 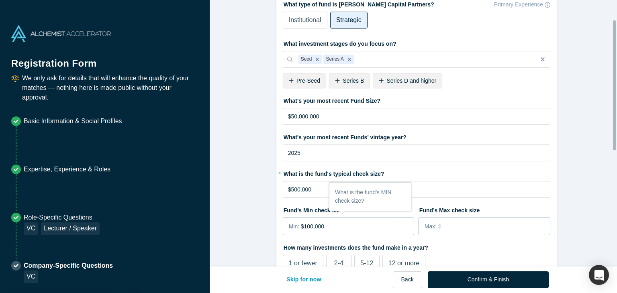 I want to click on span: Series D and higher, so click(x=412, y=81).